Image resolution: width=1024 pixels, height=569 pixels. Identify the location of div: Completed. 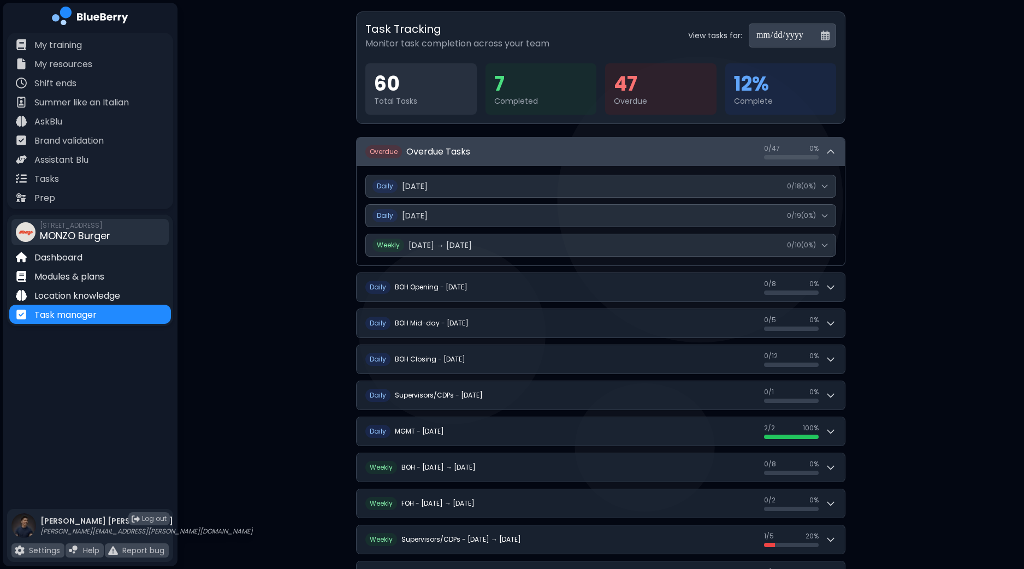
(541, 101).